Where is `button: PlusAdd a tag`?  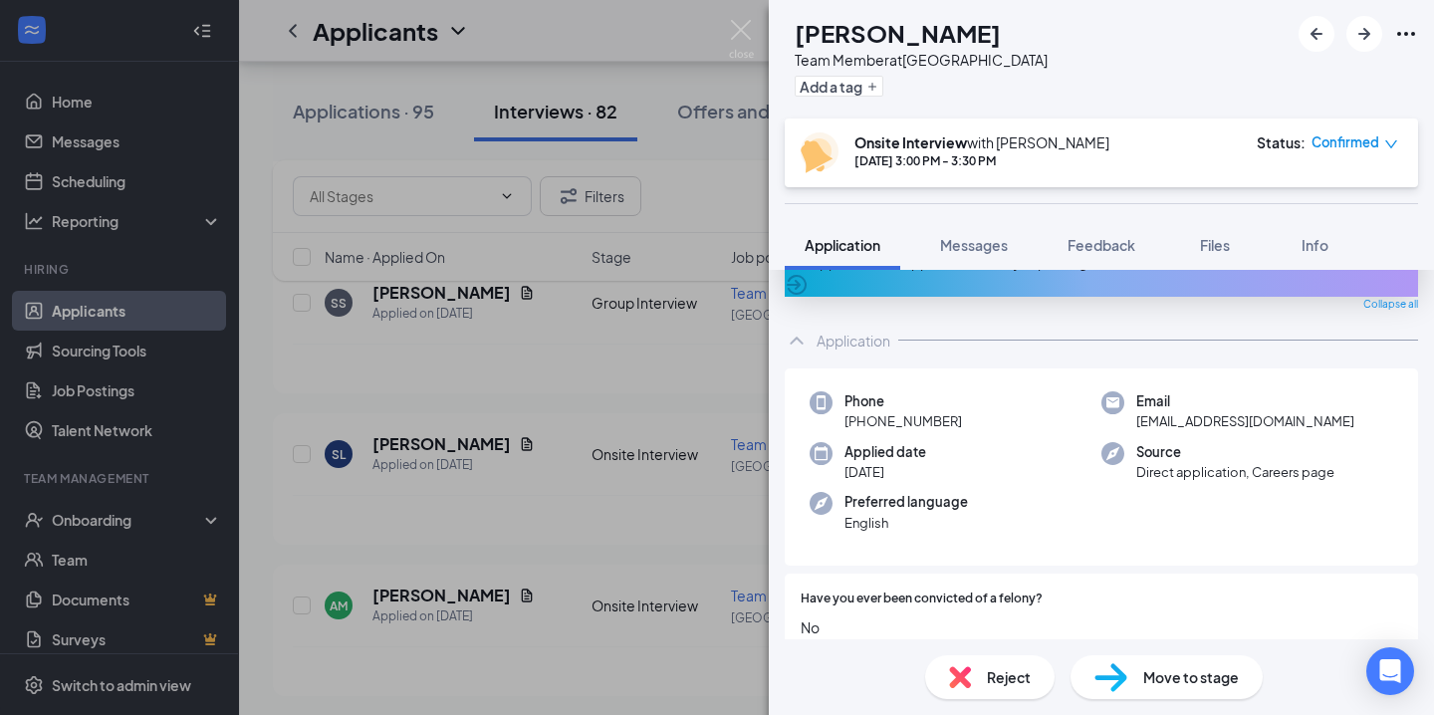
button: PlusAdd a tag is located at coordinates (839, 86).